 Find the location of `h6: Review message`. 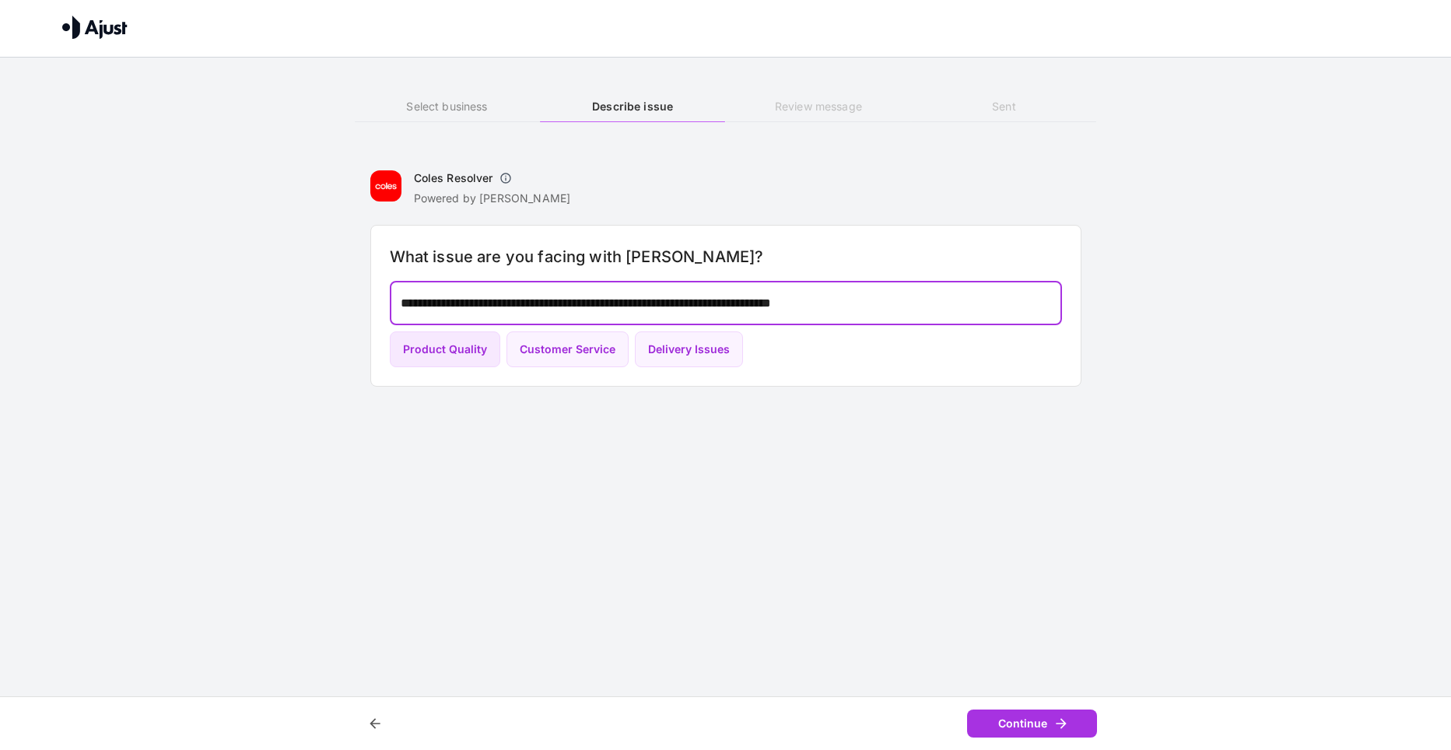

h6: Review message is located at coordinates (819, 107).